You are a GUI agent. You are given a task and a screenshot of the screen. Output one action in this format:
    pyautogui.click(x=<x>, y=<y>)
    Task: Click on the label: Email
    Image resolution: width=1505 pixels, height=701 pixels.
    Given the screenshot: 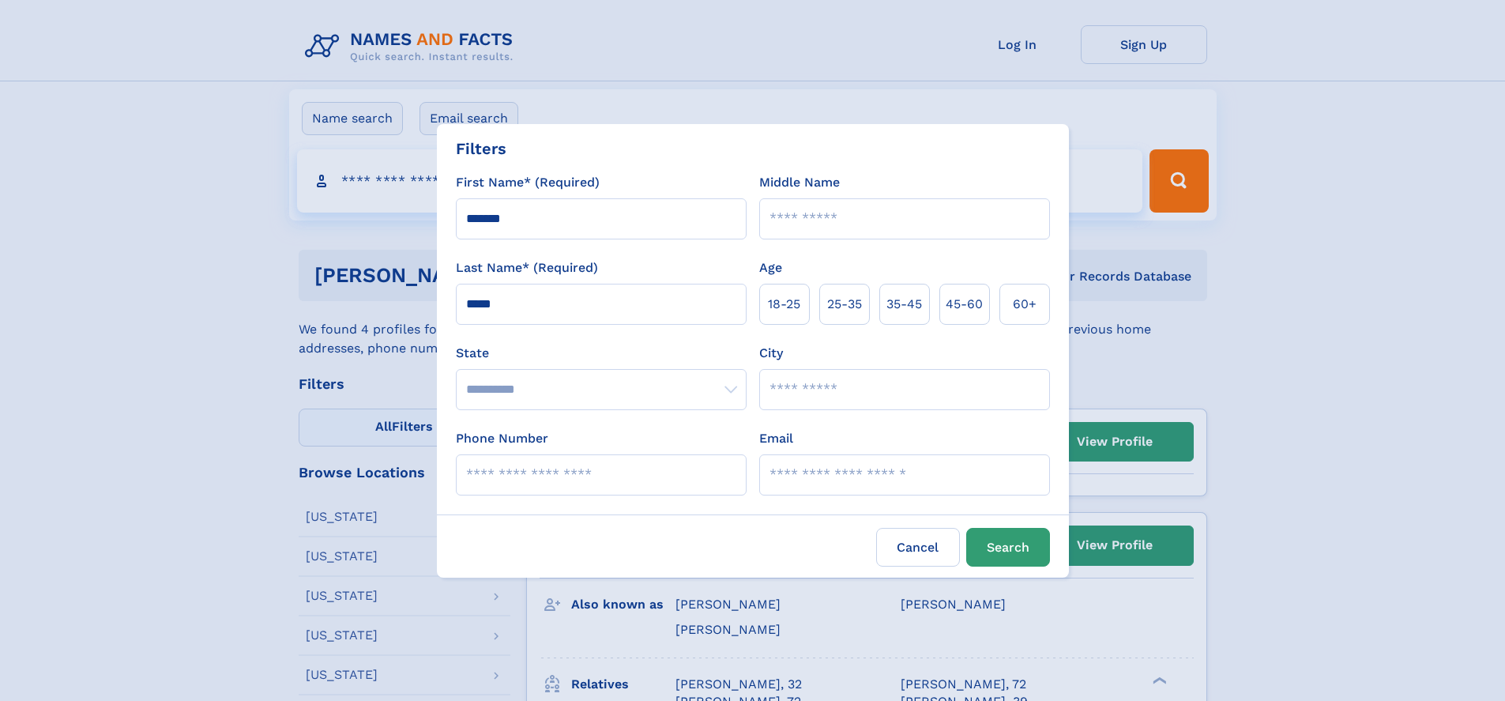 What is the action you would take?
    pyautogui.click(x=776, y=438)
    